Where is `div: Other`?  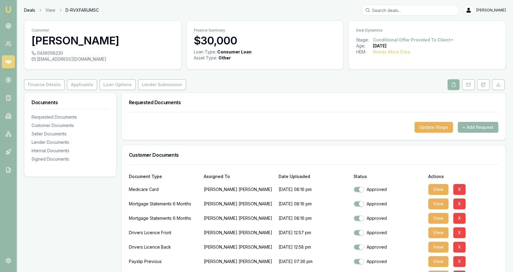
div: Other is located at coordinates (224, 58).